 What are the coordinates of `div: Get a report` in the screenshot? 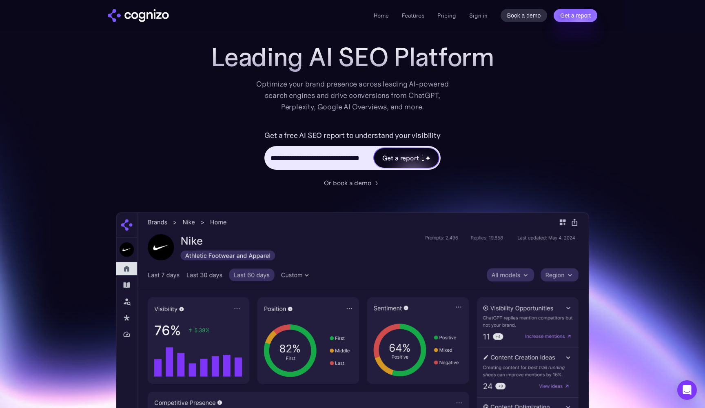 It's located at (401, 158).